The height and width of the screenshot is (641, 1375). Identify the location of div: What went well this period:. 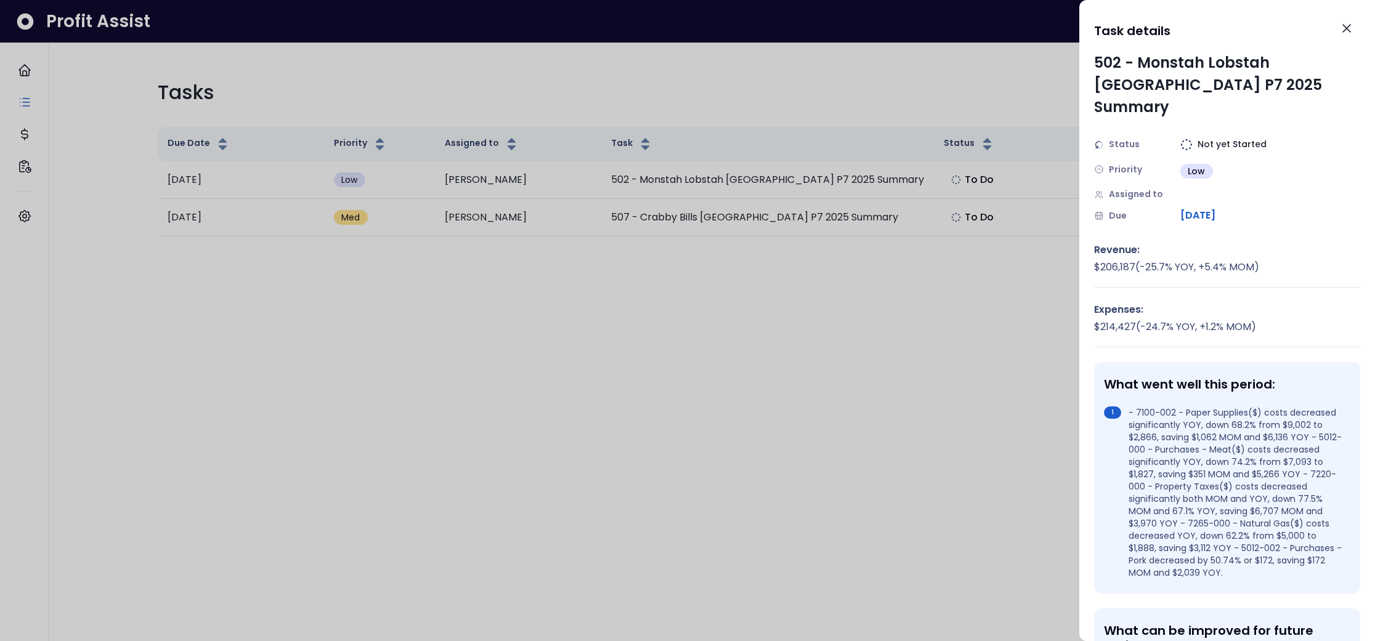
(1224, 384).